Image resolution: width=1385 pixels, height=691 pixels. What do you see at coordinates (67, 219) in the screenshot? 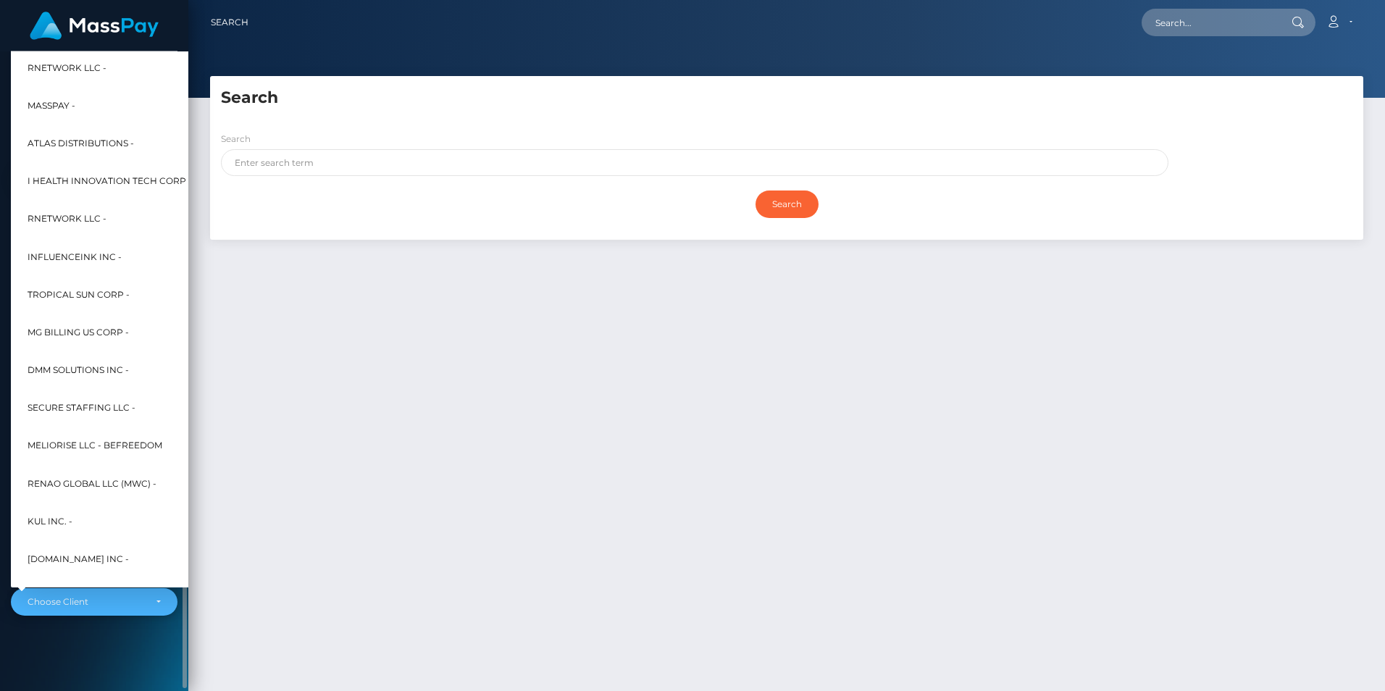
I see `span: rNetwork LLC -` at bounding box center [67, 219].